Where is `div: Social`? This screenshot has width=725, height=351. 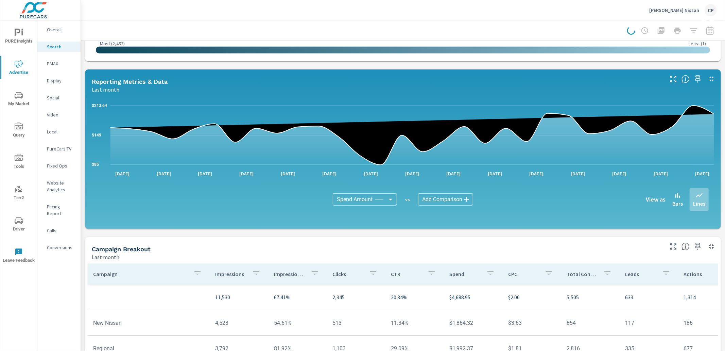 div: Social is located at coordinates (59, 98).